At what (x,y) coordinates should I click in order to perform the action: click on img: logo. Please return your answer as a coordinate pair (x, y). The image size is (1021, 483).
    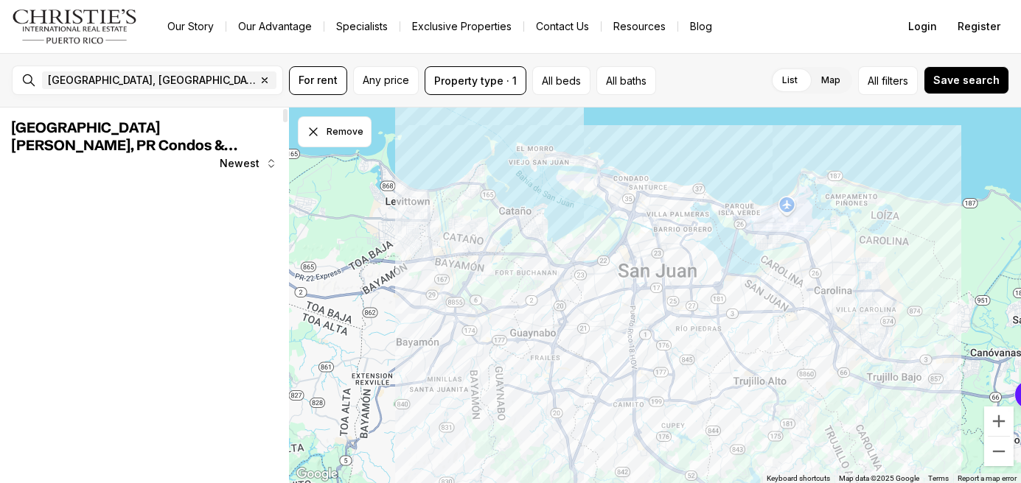
    Looking at the image, I should click on (74, 27).